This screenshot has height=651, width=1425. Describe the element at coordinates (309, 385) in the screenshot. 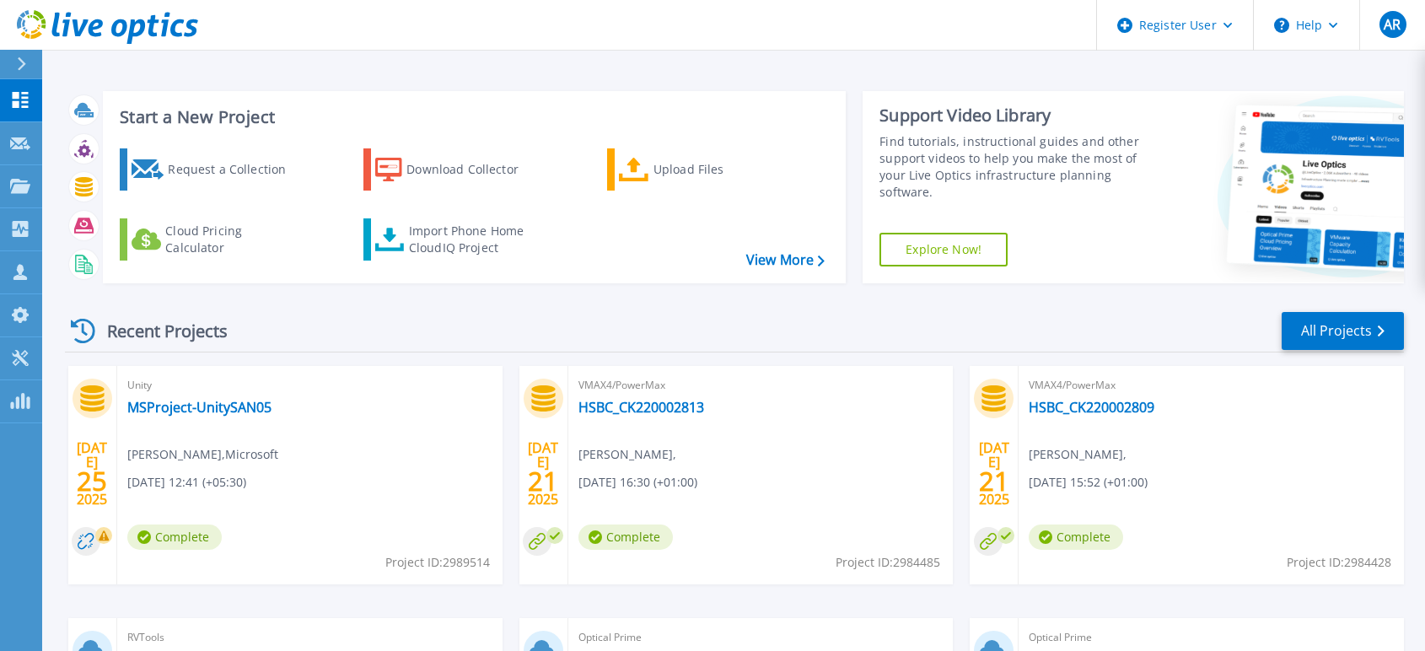

I see `span: Unity` at that location.